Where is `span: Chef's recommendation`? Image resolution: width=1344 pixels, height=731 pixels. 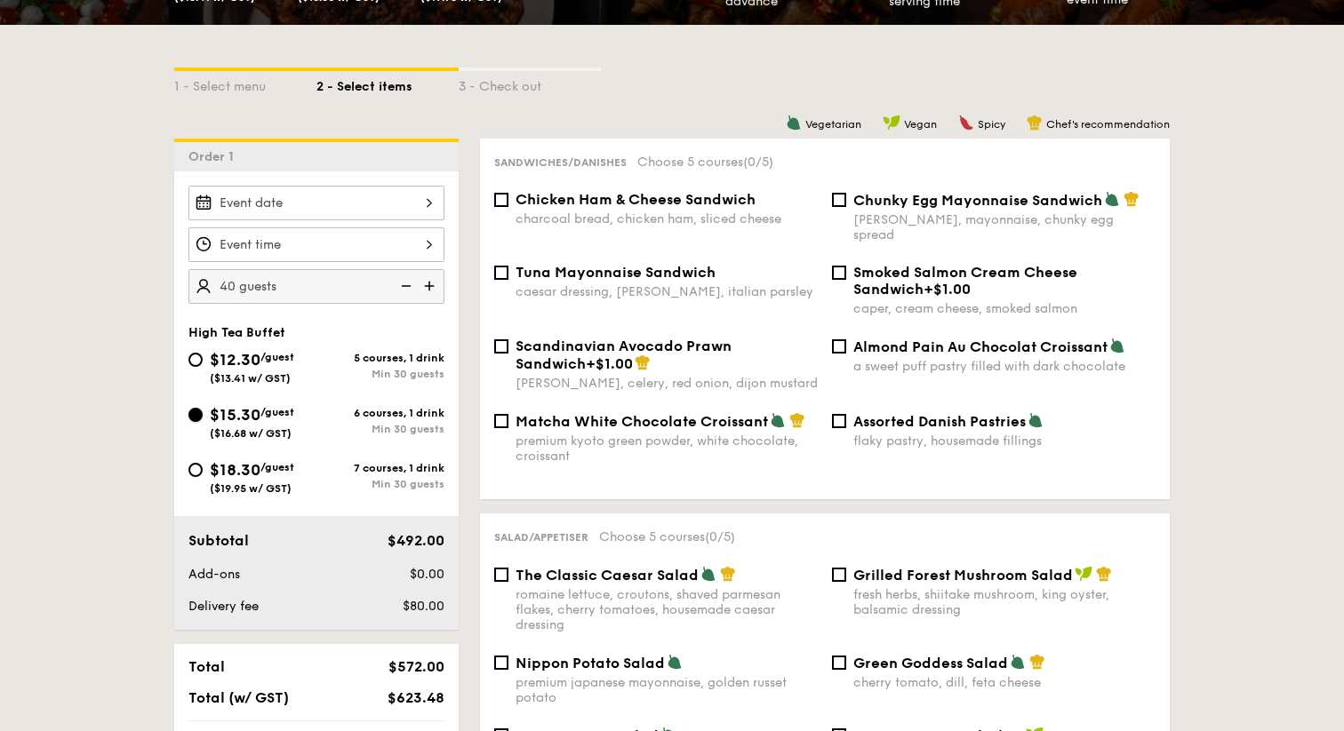
span: Chef's recommendation is located at coordinates (1107, 124).